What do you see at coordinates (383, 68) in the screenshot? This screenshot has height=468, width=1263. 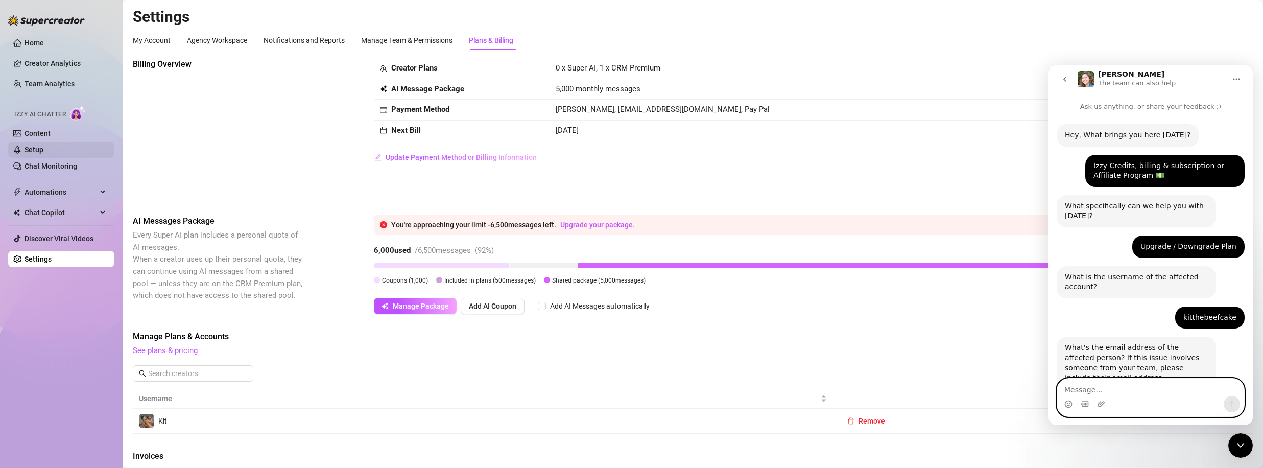 I see `span: team` at bounding box center [383, 68].